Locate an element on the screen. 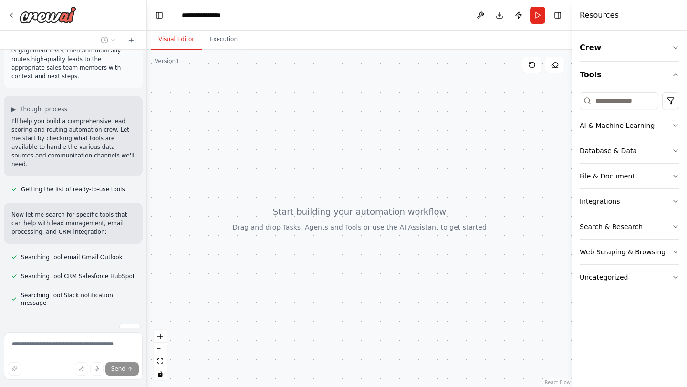  div: Search & Research is located at coordinates (611, 227).